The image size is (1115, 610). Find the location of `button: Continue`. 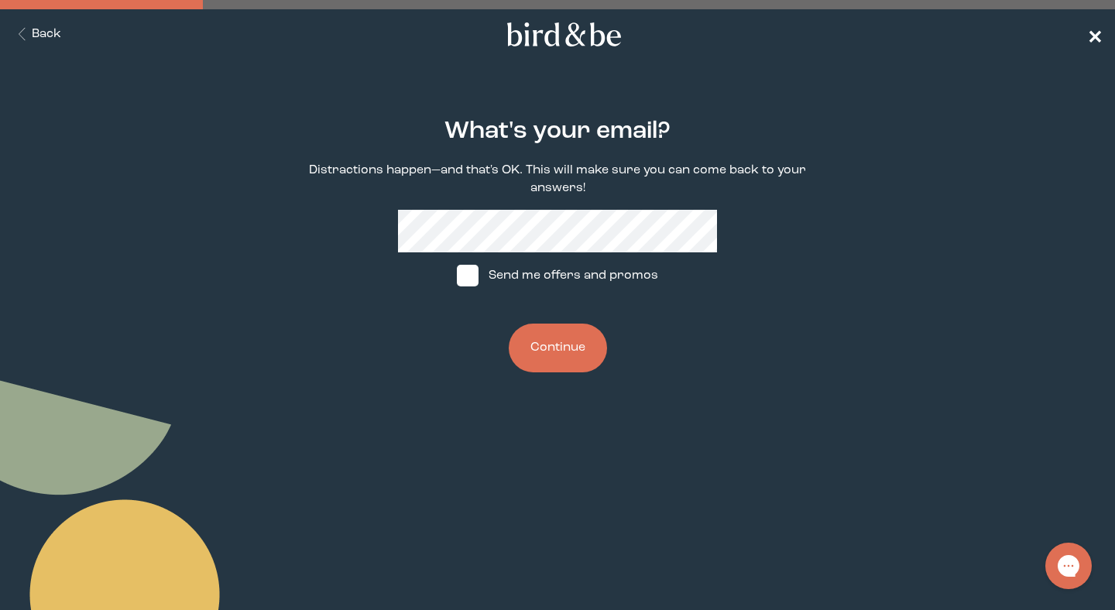

button: Continue is located at coordinates (558, 348).